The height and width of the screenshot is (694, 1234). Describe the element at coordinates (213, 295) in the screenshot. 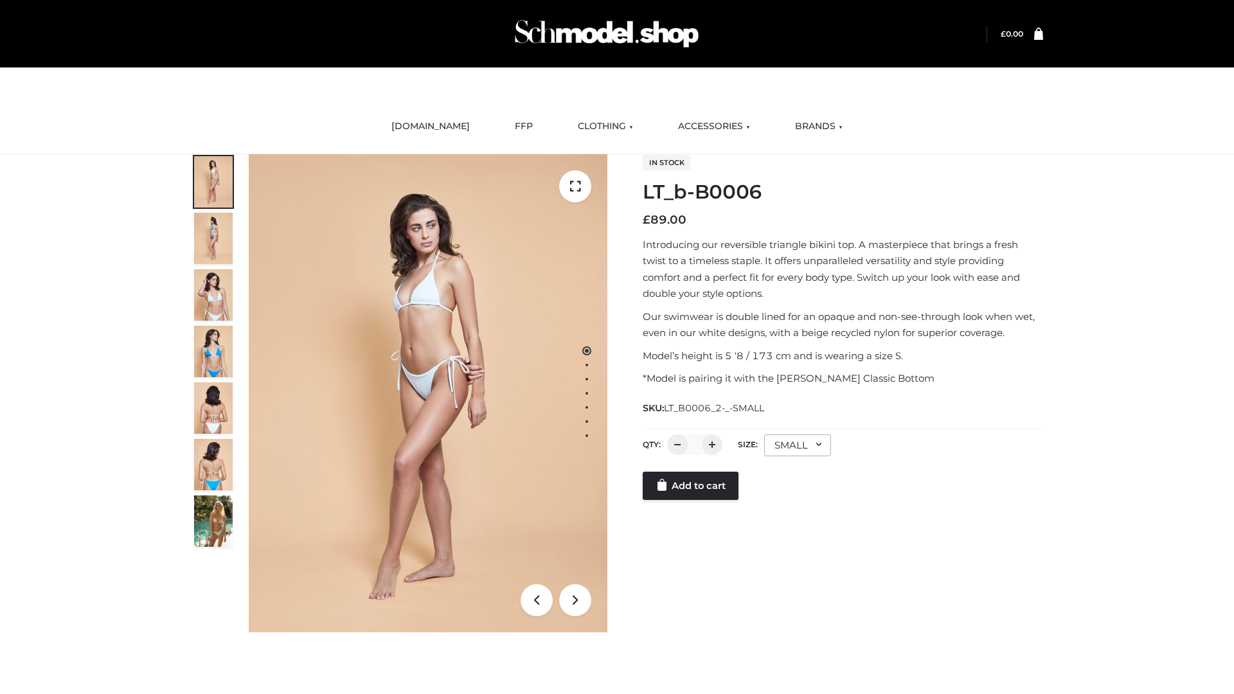

I see `img: ArielClassicBikiniTop_CloudNine_AzureSky_OW114ECO_3-scaled.jpg` at that location.